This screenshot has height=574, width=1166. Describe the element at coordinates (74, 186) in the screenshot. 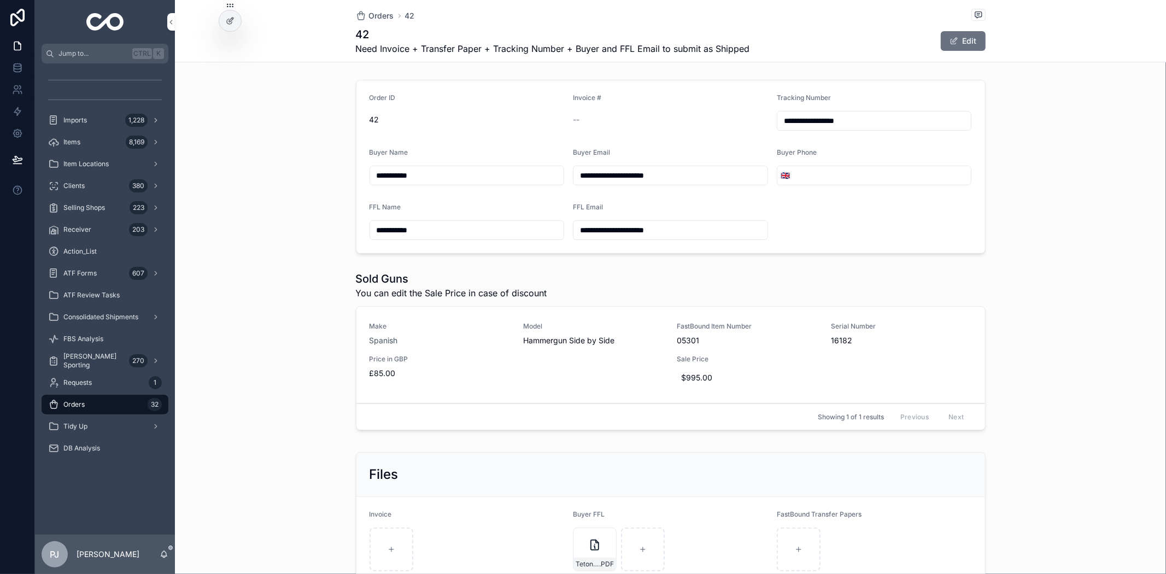

I see `span: Clients` at that location.